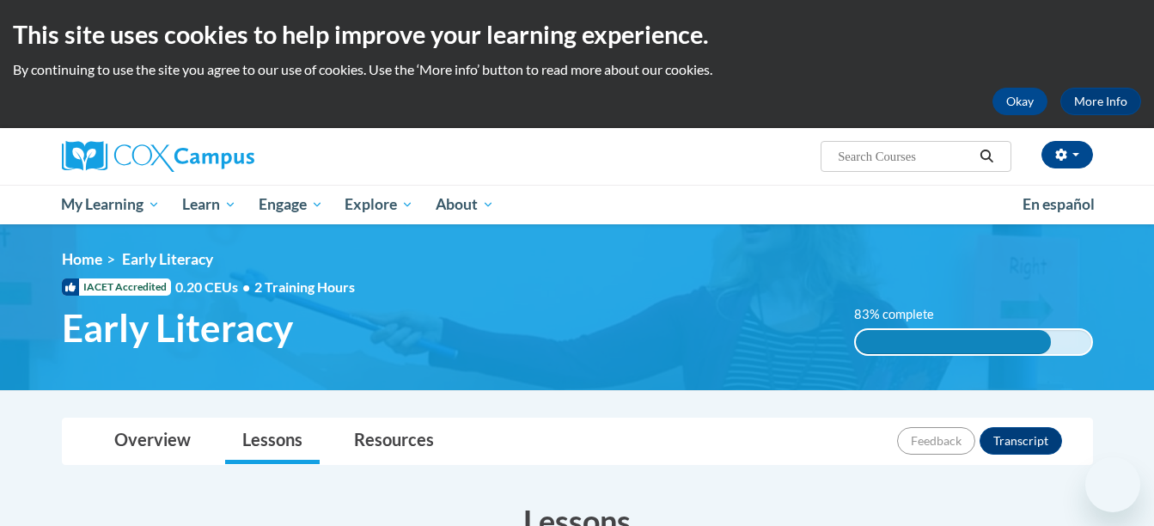 Image resolution: width=1154 pixels, height=526 pixels. What do you see at coordinates (291, 205) in the screenshot?
I see `a: Engage` at bounding box center [291, 205].